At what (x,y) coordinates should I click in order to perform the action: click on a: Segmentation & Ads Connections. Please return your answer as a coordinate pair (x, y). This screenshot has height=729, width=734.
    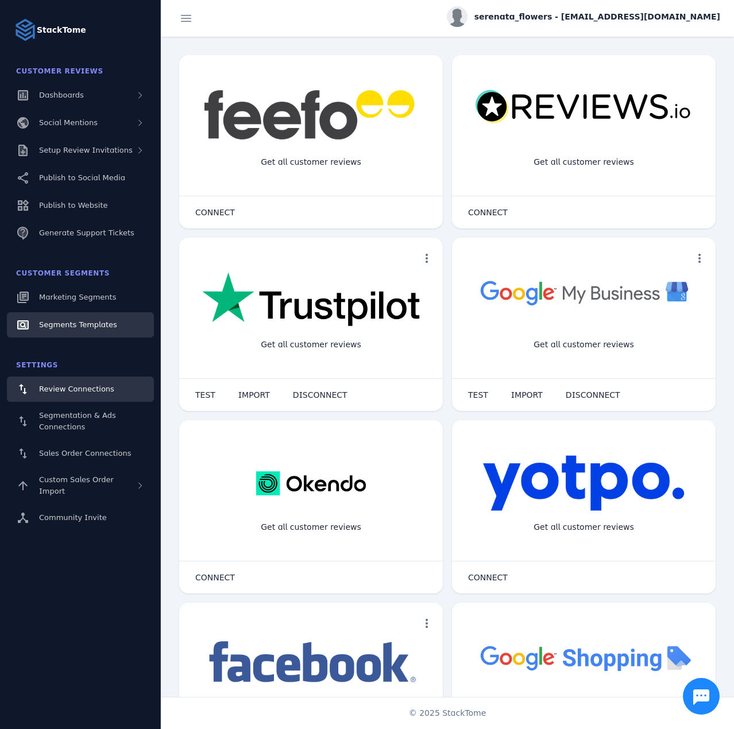
    Looking at the image, I should click on (80, 421).